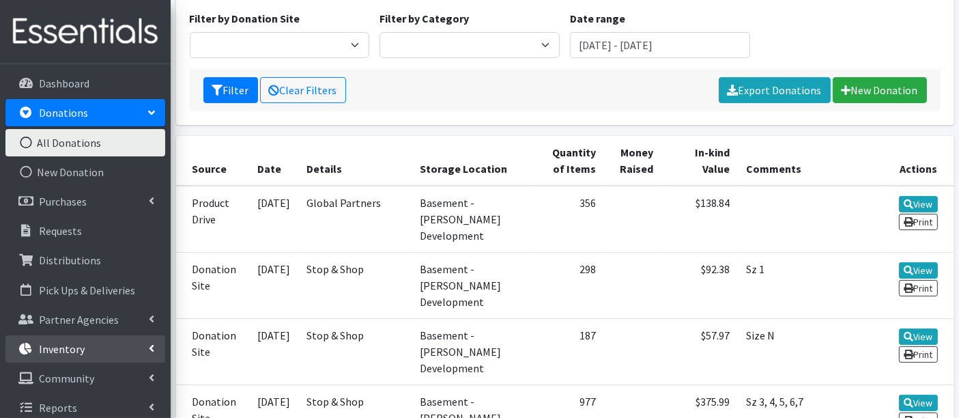 The image size is (959, 418). Describe the element at coordinates (58, 408) in the screenshot. I see `p: Reports` at that location.